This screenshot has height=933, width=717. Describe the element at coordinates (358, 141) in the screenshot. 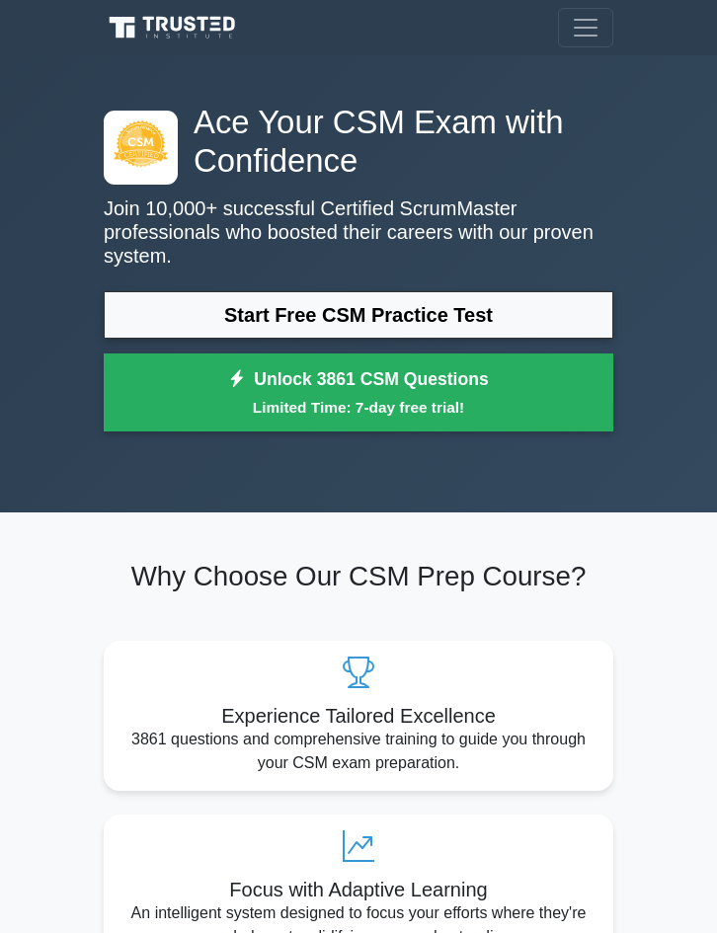

I see `h1: Ace Your CSM Exam with Confidence` at that location.